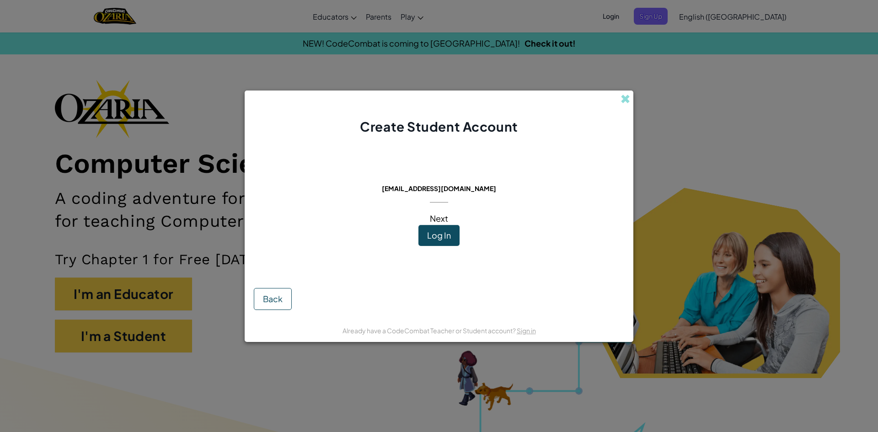 Image resolution: width=878 pixels, height=432 pixels. I want to click on a: Sign in, so click(527, 331).